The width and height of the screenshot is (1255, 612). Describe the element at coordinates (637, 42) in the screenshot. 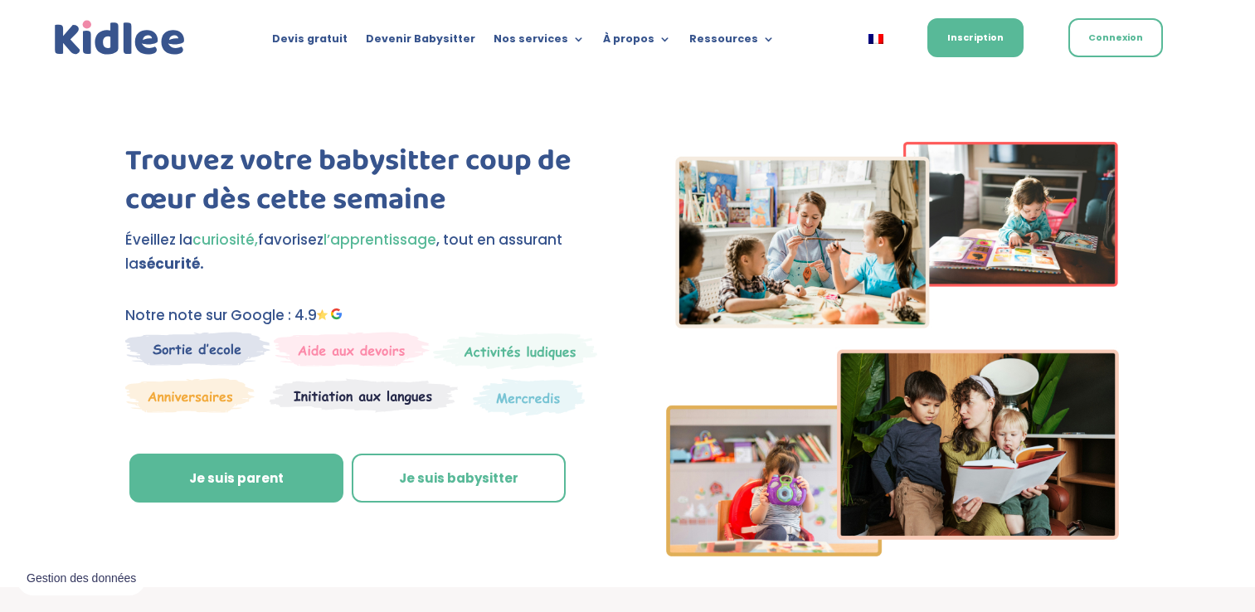

I see `a: À propos` at that location.